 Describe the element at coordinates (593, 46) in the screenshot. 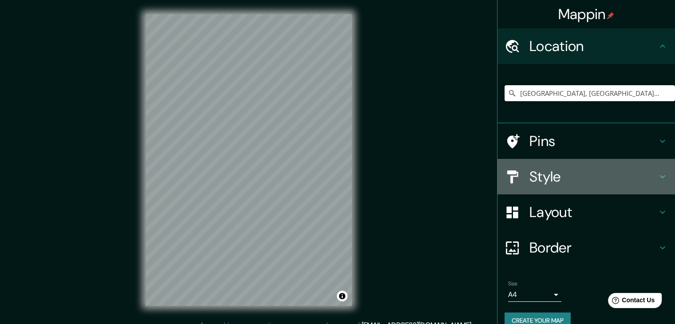

I see `h4: Location` at that location.